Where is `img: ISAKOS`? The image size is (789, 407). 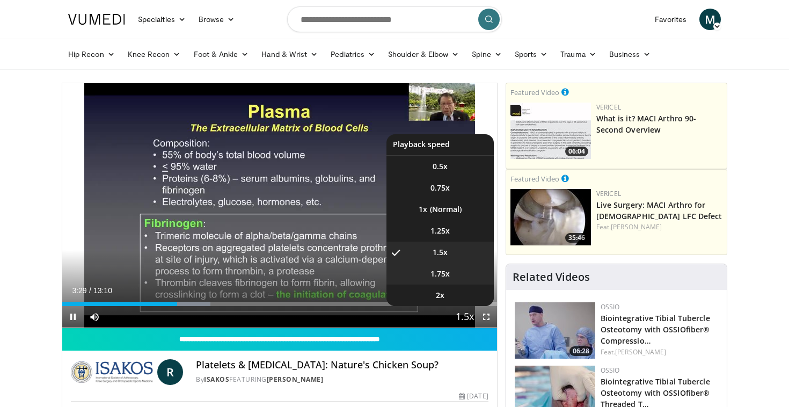 img: ISAKOS is located at coordinates (112, 372).